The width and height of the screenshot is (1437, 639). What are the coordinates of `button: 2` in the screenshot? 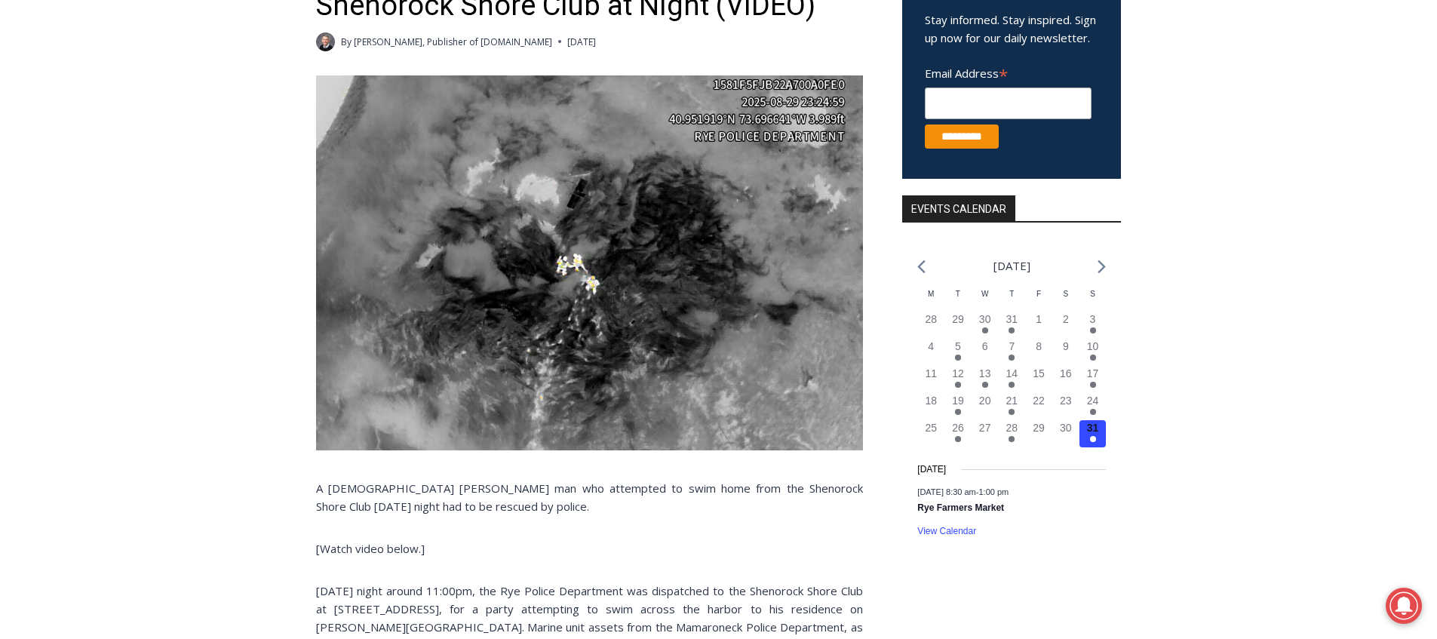 It's located at (1066, 325).